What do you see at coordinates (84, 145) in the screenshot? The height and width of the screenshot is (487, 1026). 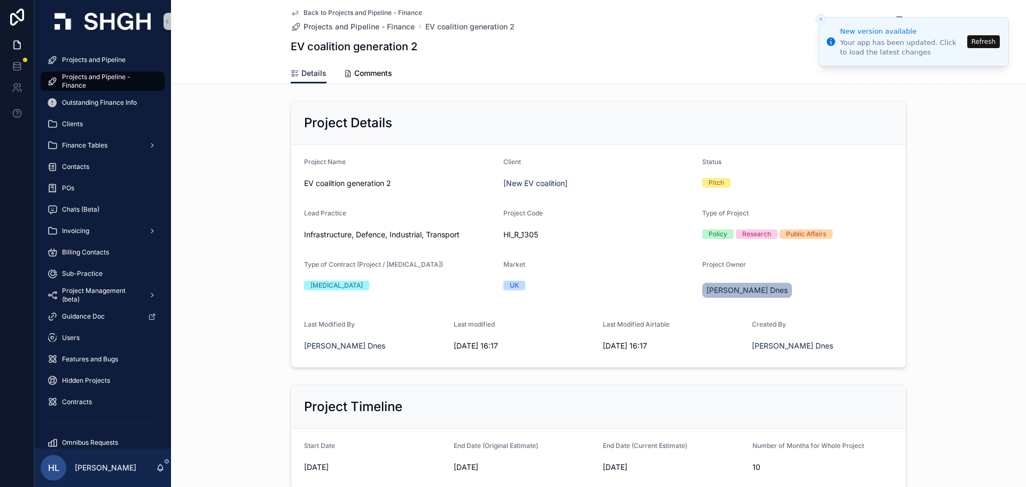 I see `span: Finance Tables` at bounding box center [84, 145].